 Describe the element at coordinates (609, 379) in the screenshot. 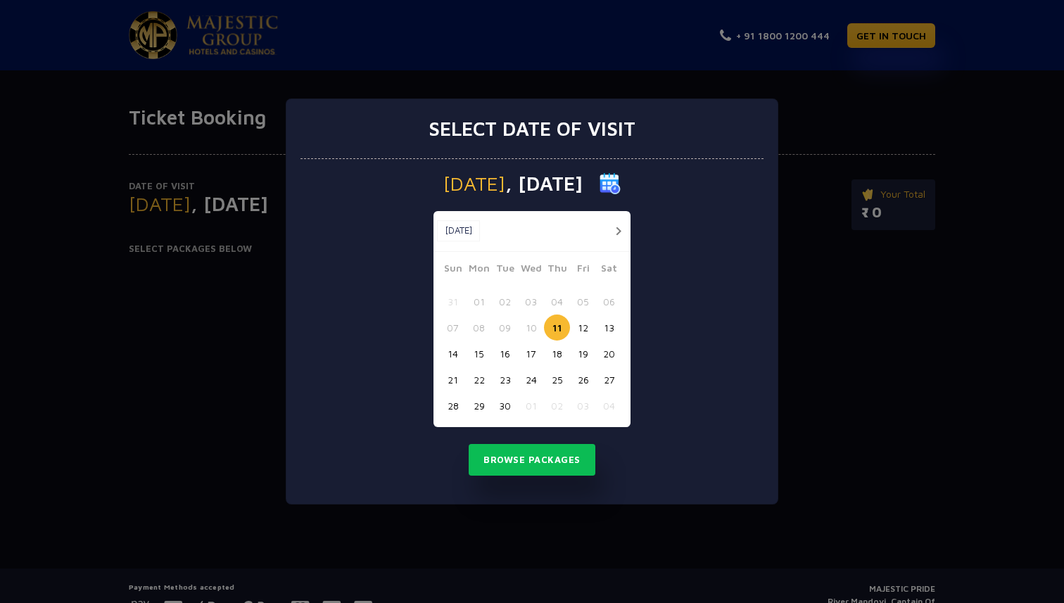

I see `button: 27` at that location.